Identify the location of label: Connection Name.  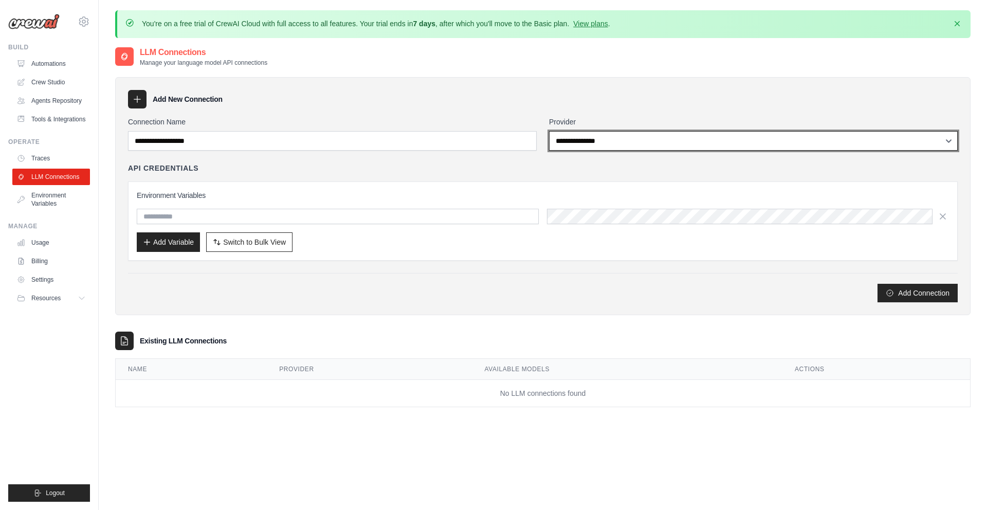
(332, 122).